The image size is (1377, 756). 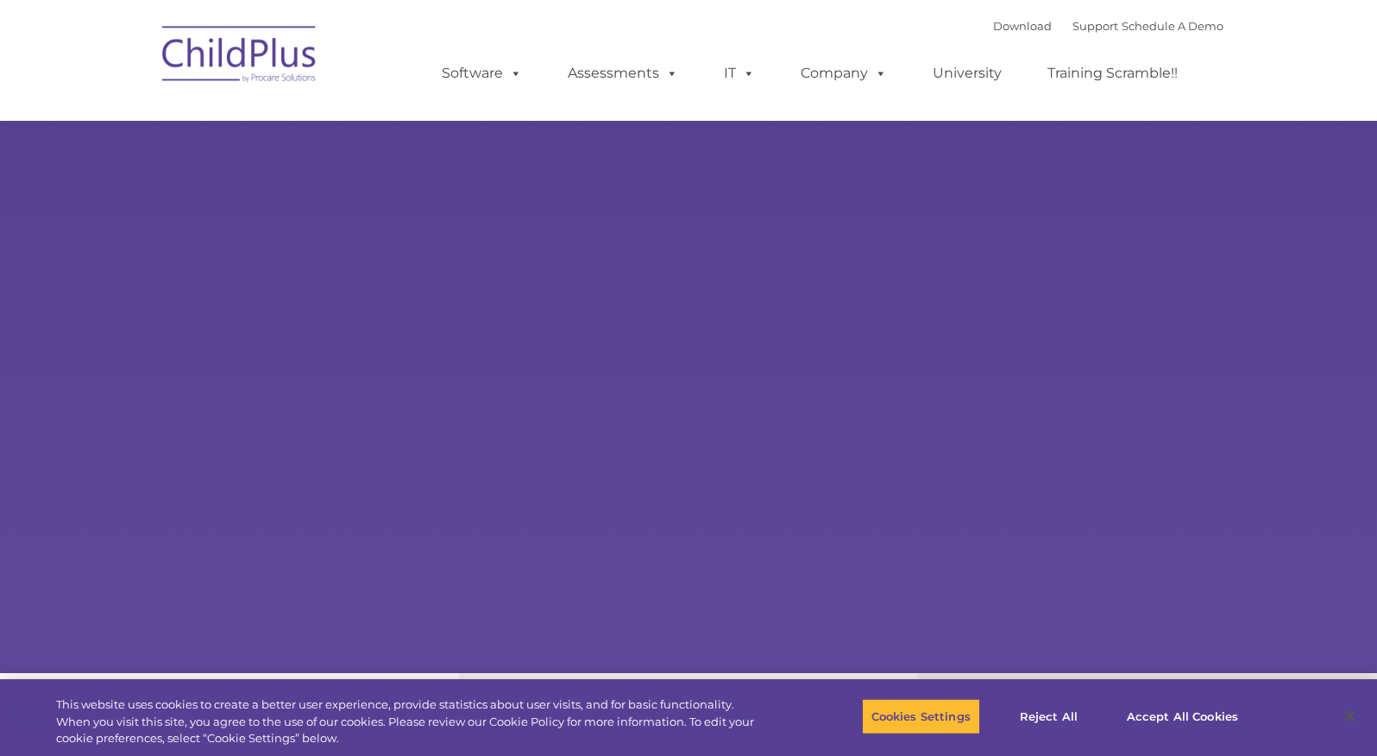 What do you see at coordinates (1349, 716) in the screenshot?
I see `button: Close` at bounding box center [1349, 716].